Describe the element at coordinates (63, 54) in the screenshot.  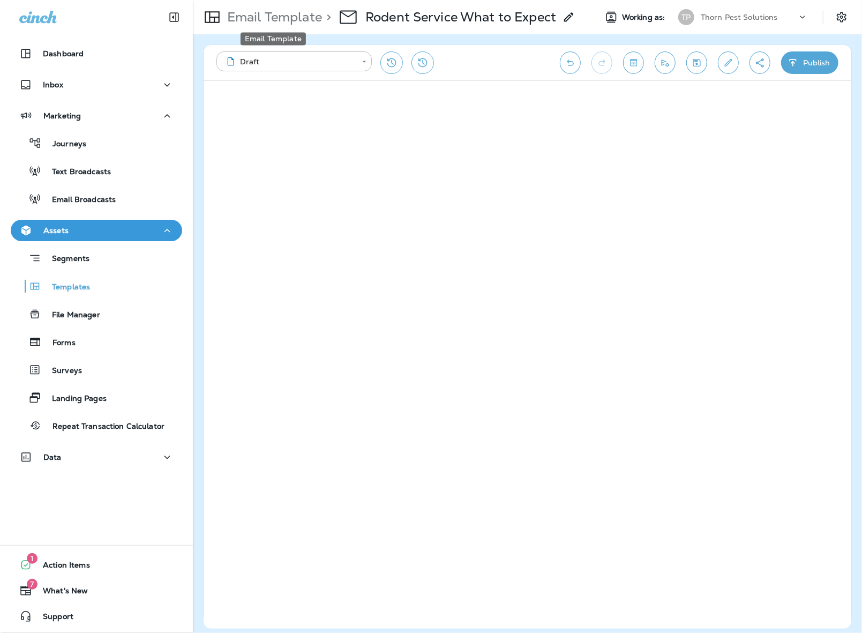
I see `p: Dashboard` at that location.